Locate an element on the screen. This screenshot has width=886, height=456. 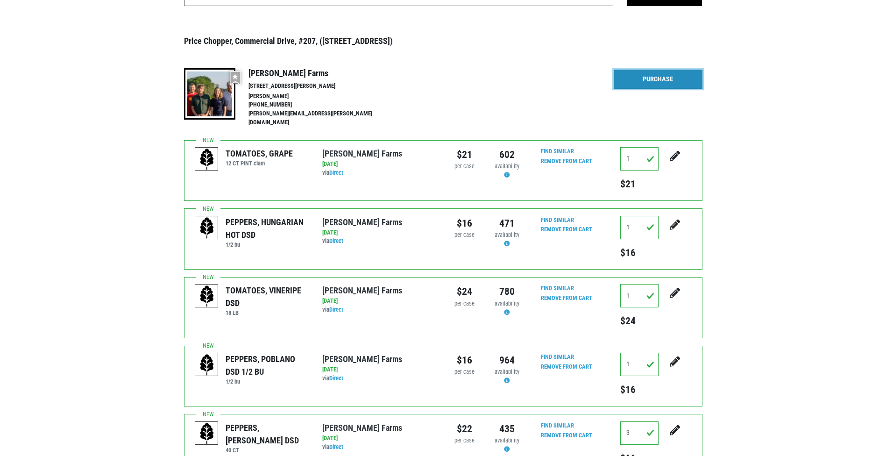
h5: $21 is located at coordinates (639, 184).